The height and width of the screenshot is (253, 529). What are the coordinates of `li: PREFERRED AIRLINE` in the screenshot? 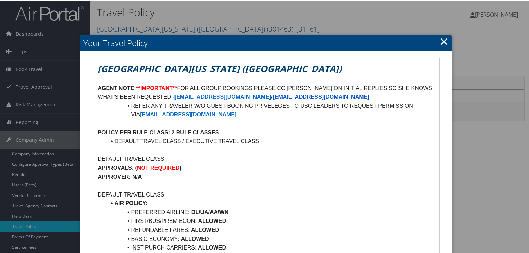 It's located at (270, 212).